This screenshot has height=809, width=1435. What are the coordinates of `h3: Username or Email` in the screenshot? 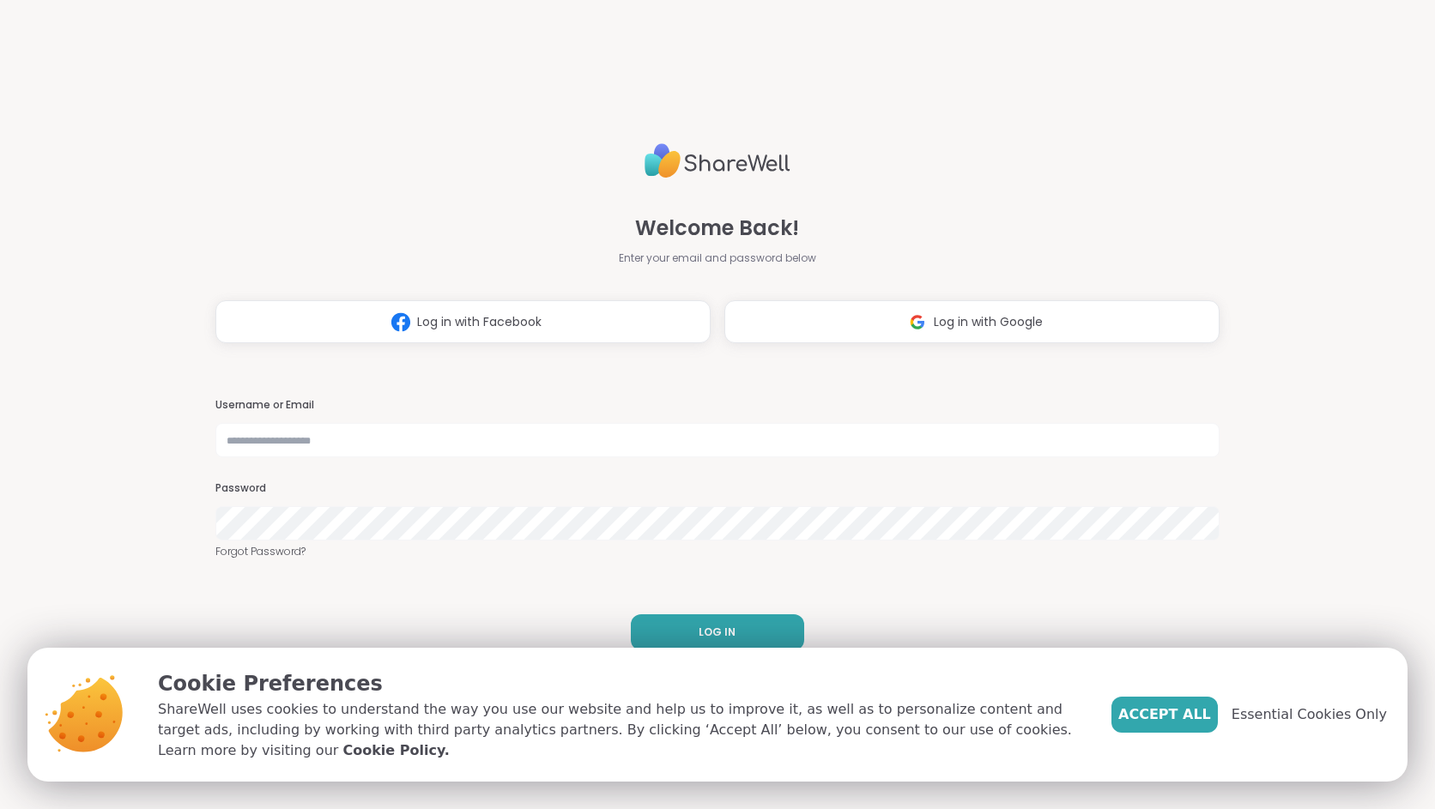 It's located at (717, 405).